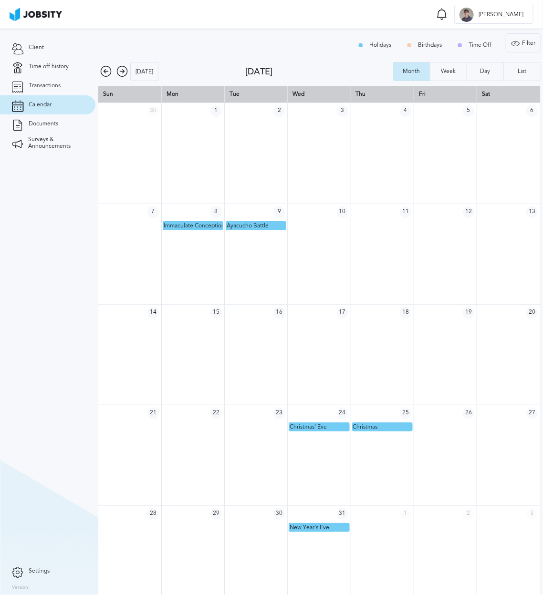  I want to click on img: ab4bad089aa723f57921c736e9817d99.png, so click(36, 14).